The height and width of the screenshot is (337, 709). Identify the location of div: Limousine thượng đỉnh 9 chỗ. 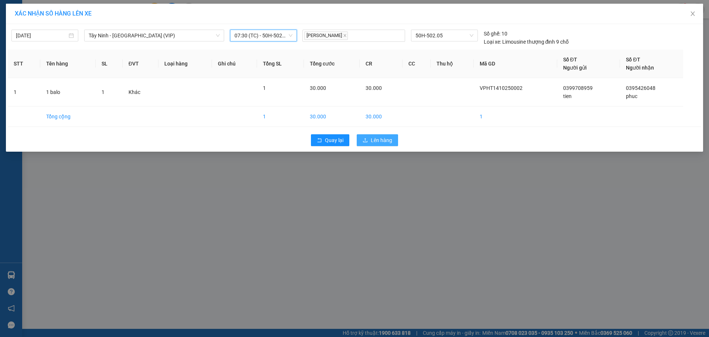
(527, 42).